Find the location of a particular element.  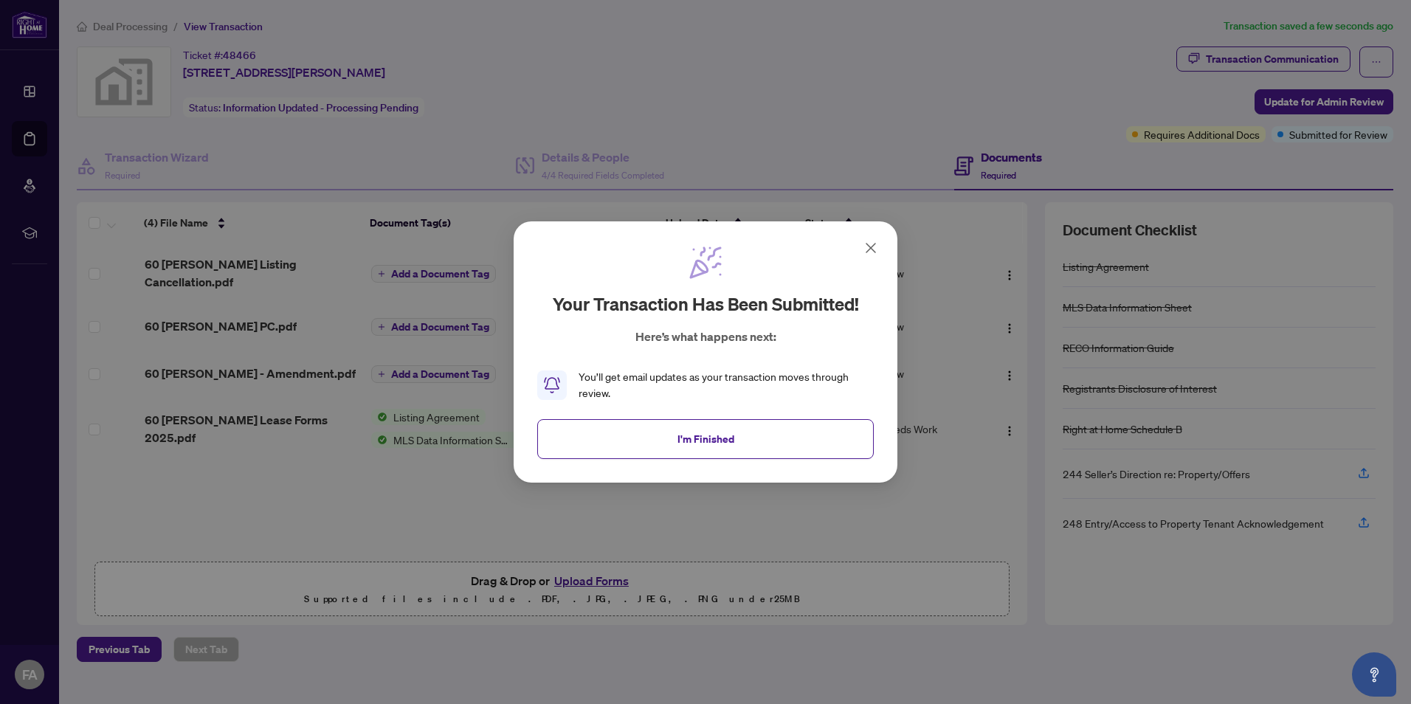

span: I'm Finished is located at coordinates (706, 439).